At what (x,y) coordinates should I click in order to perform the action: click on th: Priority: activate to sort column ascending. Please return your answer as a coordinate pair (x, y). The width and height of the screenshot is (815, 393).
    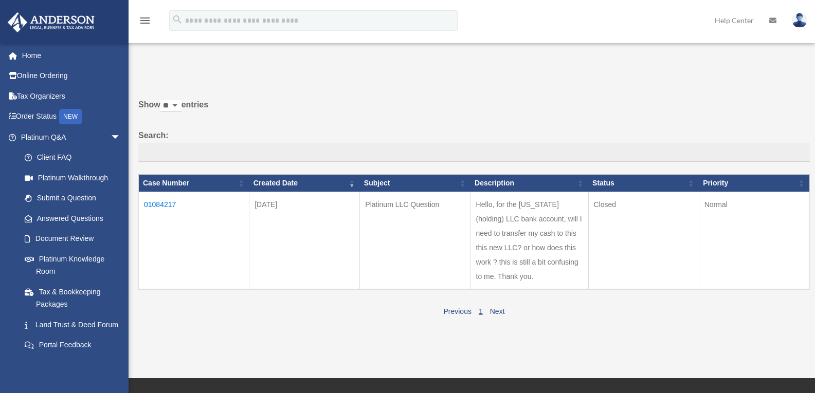
    Looking at the image, I should click on (754, 184).